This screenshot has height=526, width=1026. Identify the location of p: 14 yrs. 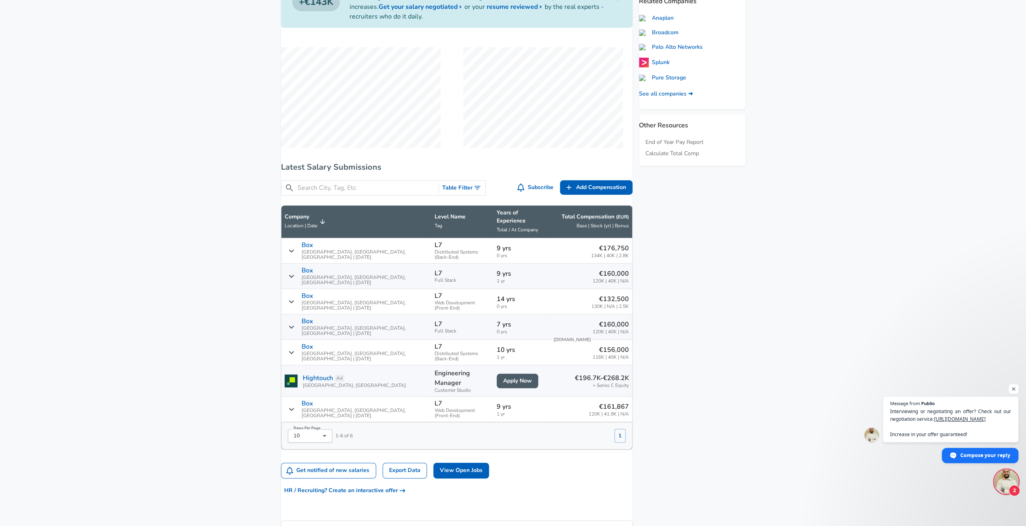
(521, 299).